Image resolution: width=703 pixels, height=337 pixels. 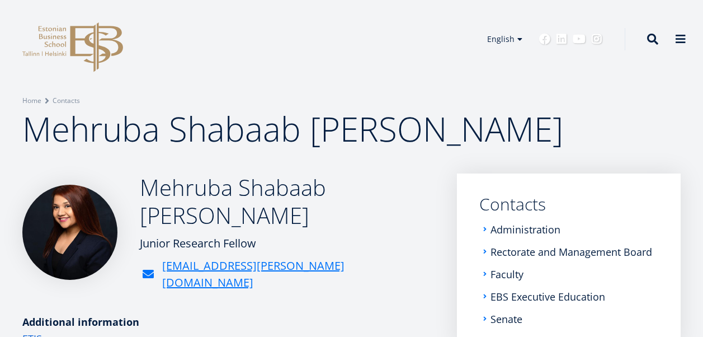 I want to click on a: Administration, so click(x=525, y=229).